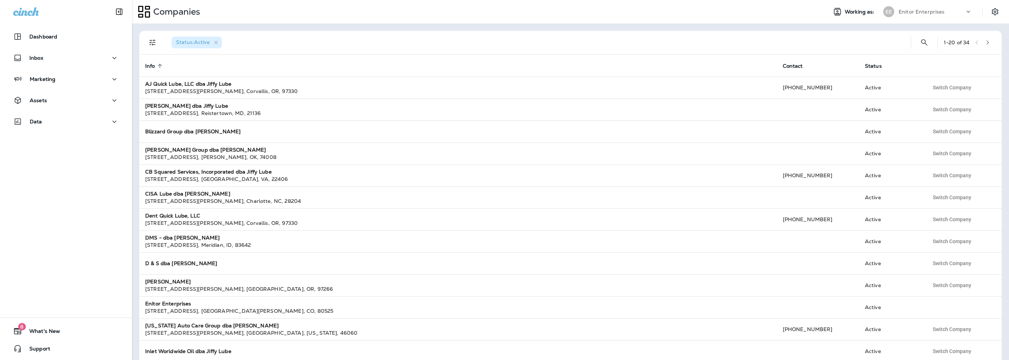  I want to click on p: Dashboard, so click(43, 37).